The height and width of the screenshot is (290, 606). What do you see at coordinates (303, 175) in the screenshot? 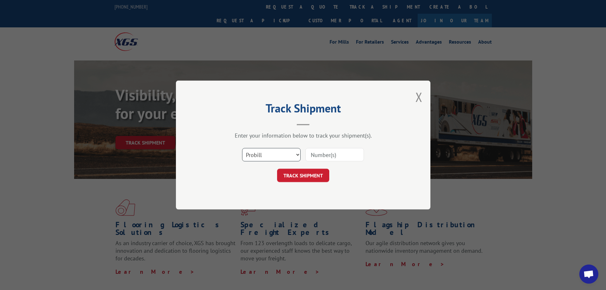
I see `button: TRACK SHIPMENT` at bounding box center [303, 175].